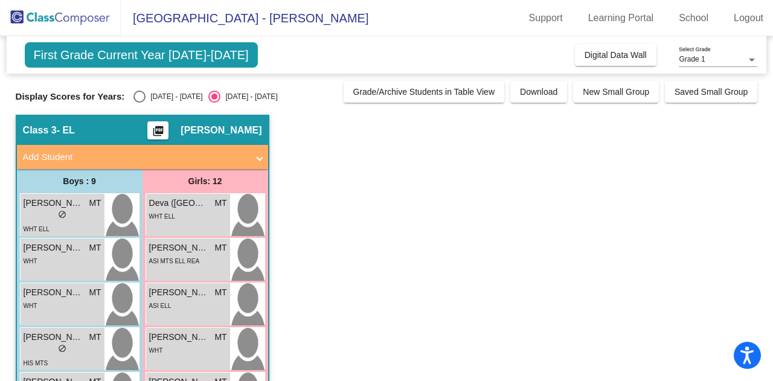 The height and width of the screenshot is (381, 773). I want to click on a: Learning Portal, so click(620, 18).